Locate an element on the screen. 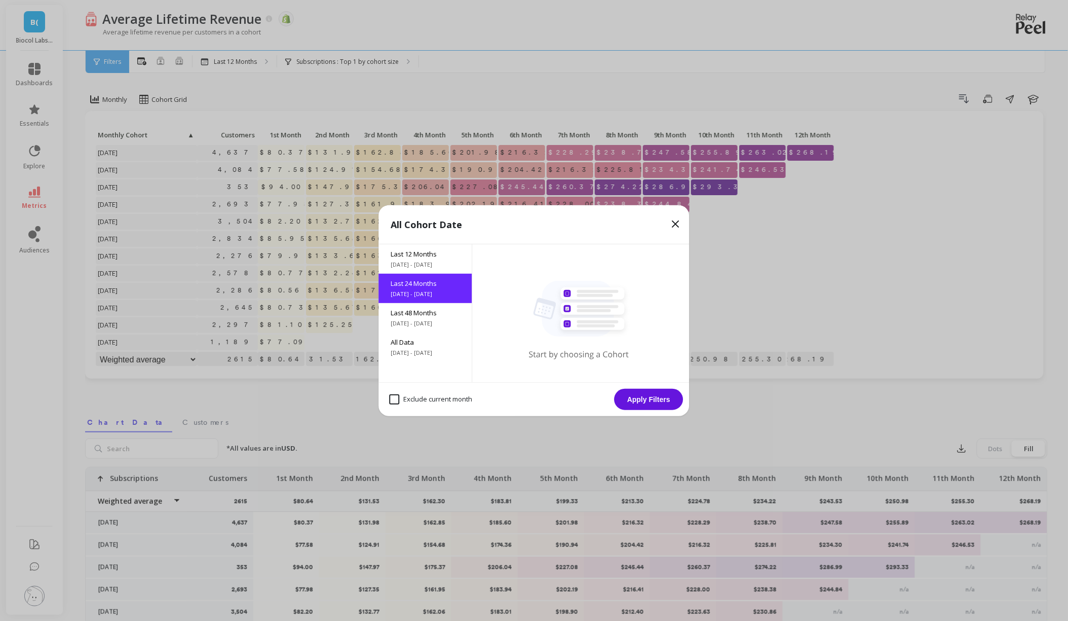  span: Exclude current month is located at coordinates (431, 399).